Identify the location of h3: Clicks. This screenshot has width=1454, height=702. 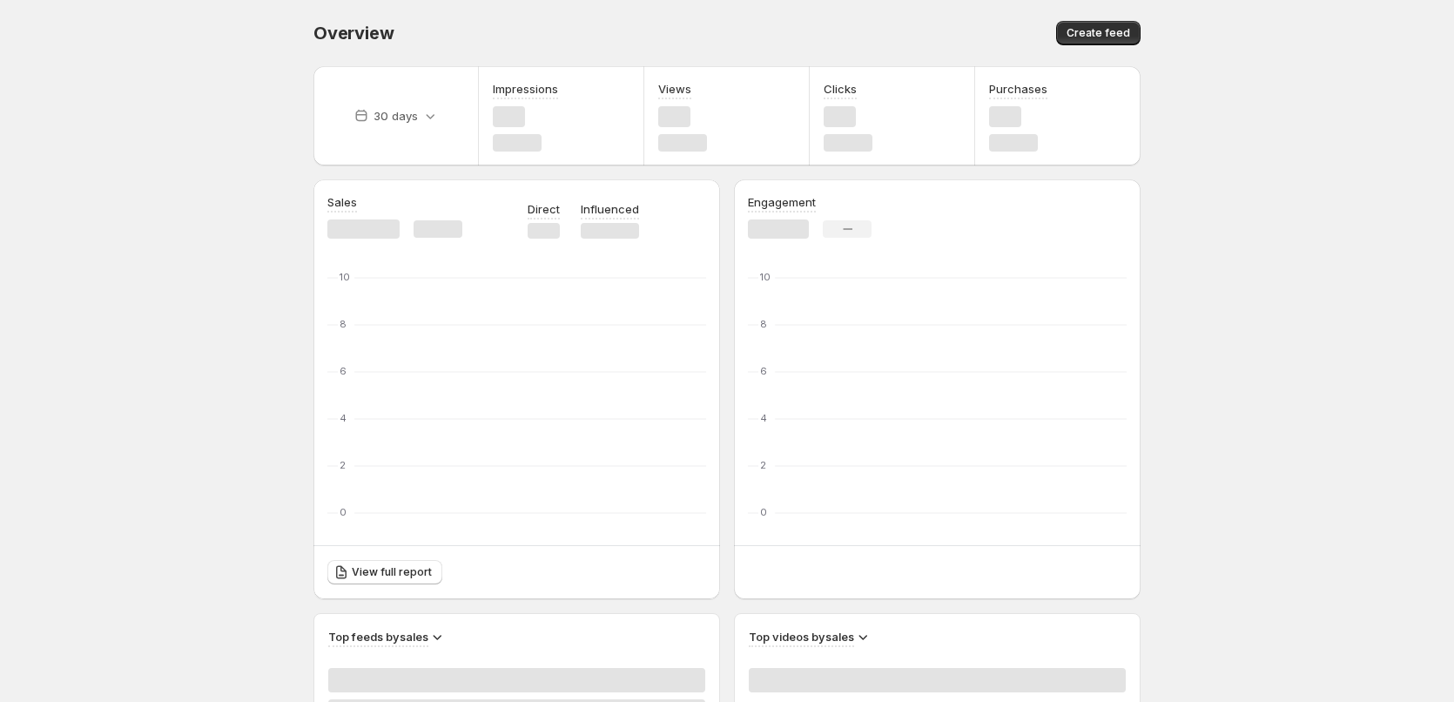
(840, 89).